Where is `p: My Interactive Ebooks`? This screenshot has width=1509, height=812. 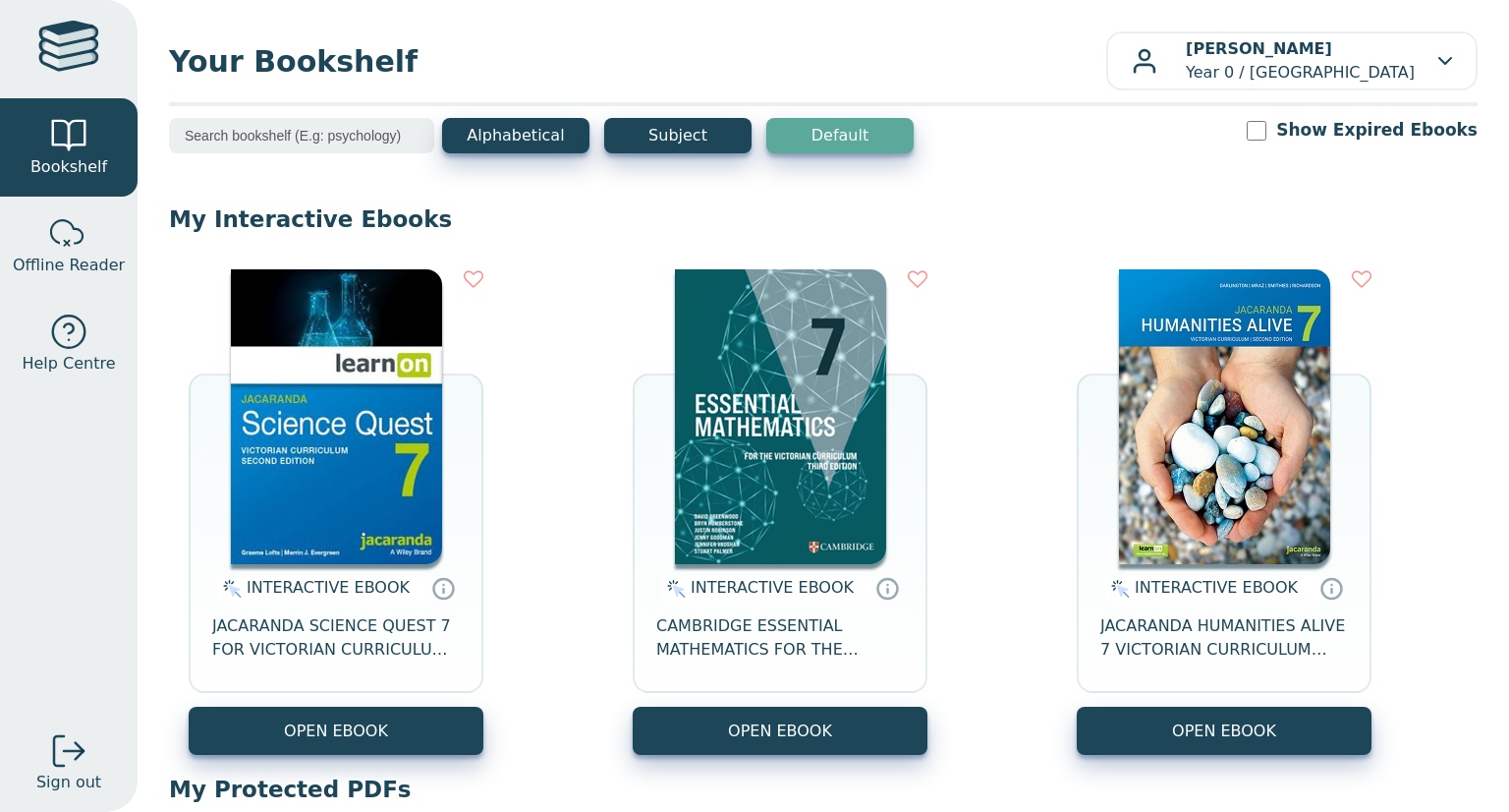
p: My Interactive Ebooks is located at coordinates (823, 219).